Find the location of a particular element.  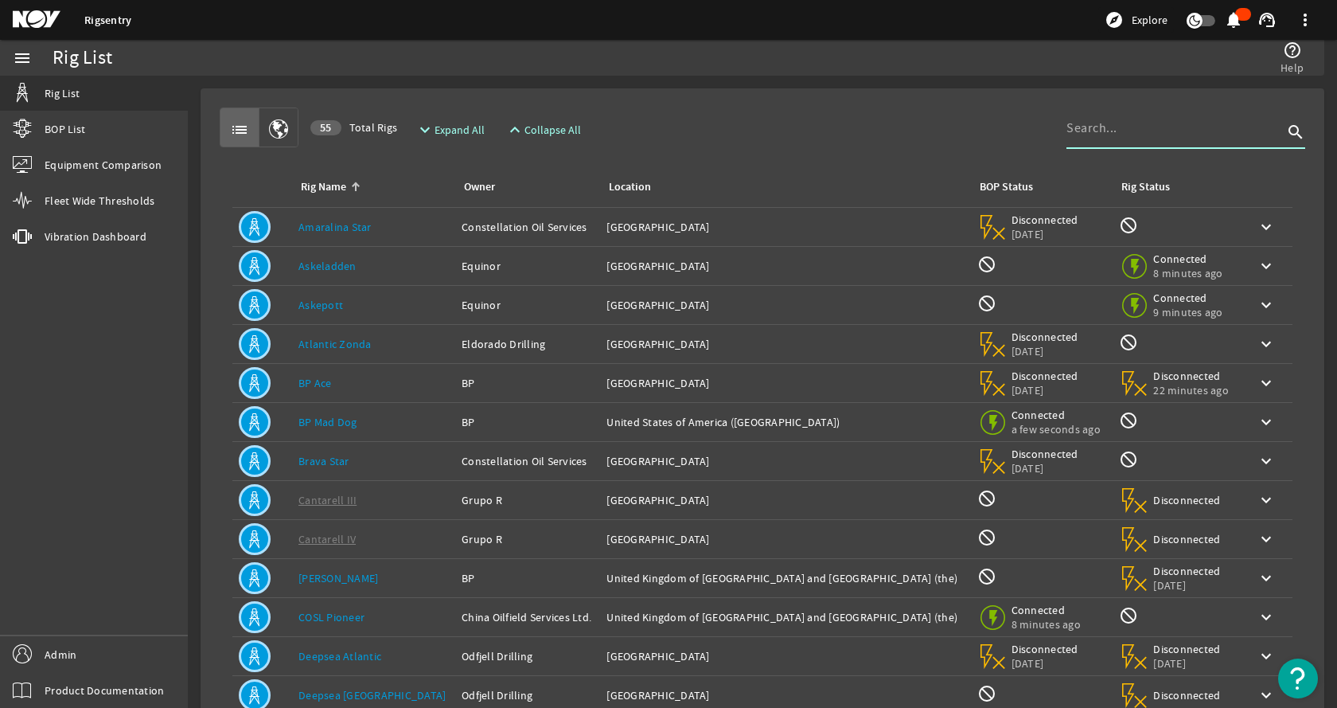

a: BP Mad Dog is located at coordinates (328, 422).